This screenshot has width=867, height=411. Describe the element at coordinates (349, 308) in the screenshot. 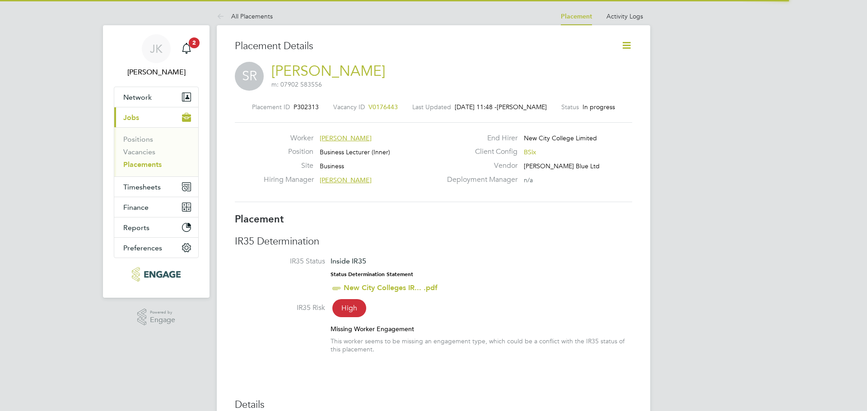

I see `span: High` at that location.